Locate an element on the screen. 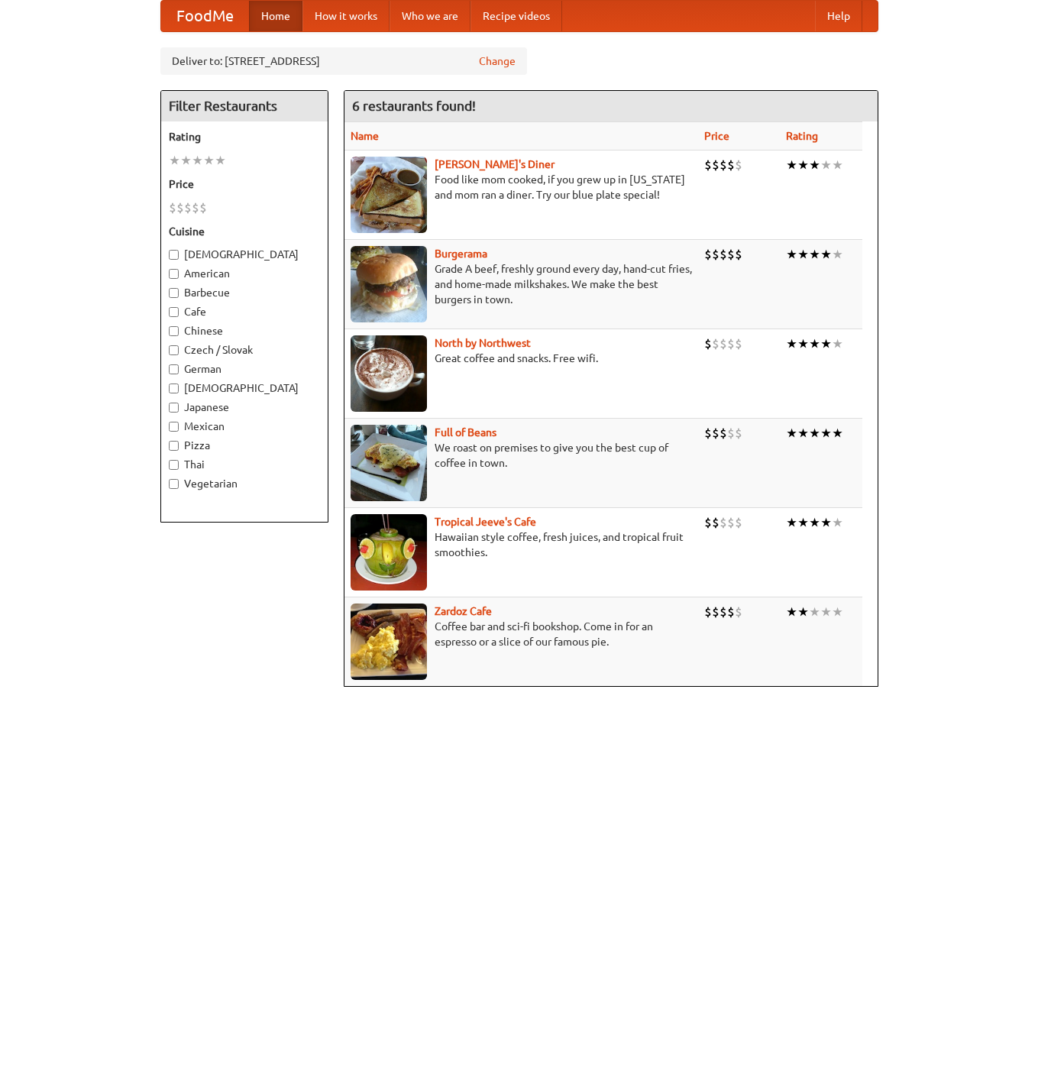  input: Japanese is located at coordinates (173, 407).